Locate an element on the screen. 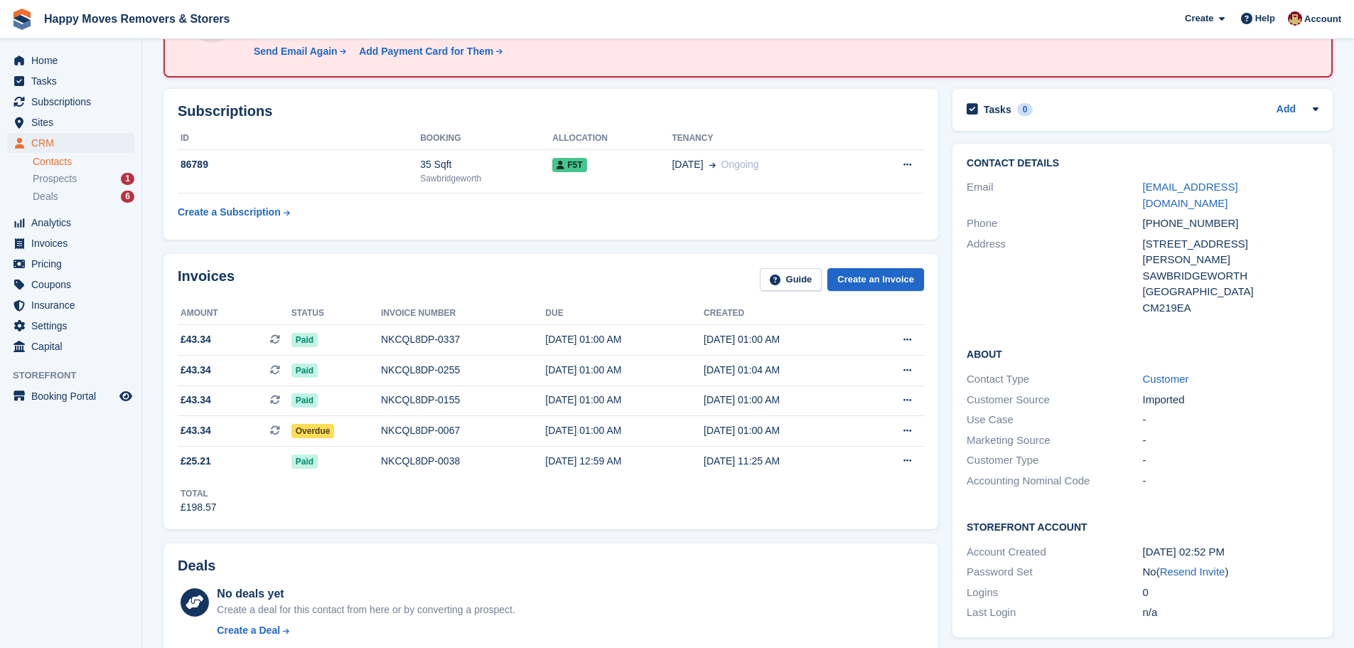 Image resolution: width=1354 pixels, height=648 pixels. th: ID is located at coordinates (299, 139).